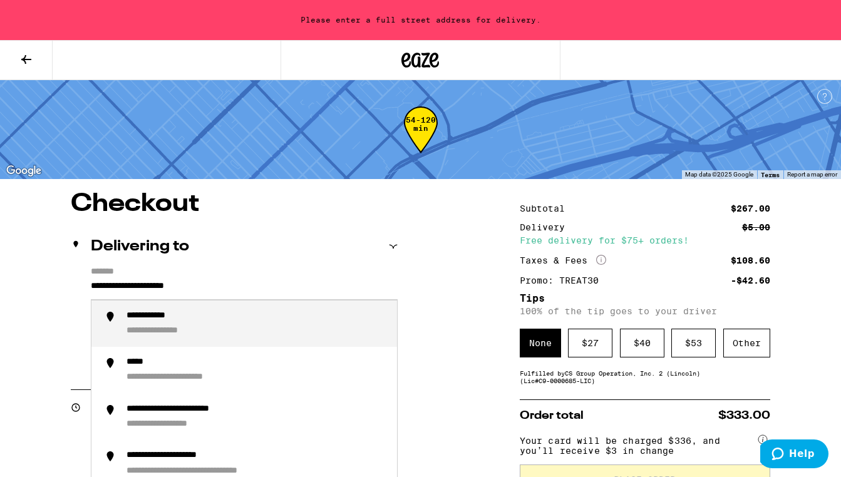  I want to click on div: Promo: TREAT30, so click(563, 280).